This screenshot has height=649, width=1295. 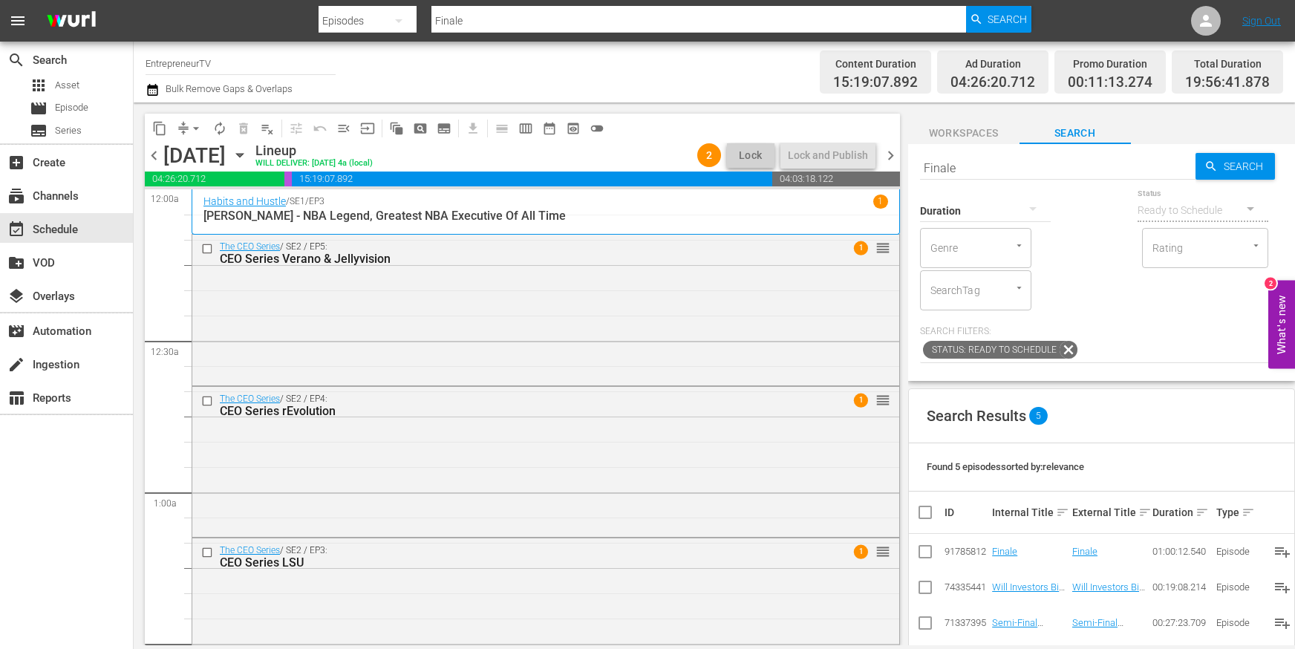 What do you see at coordinates (876, 64) in the screenshot?
I see `div: Content Duration` at bounding box center [876, 64].